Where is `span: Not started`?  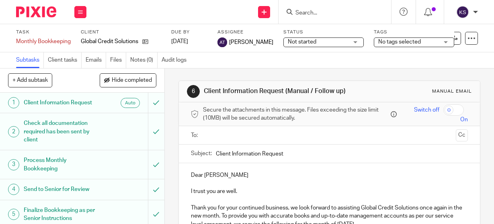 span: Not started is located at coordinates (302, 42).